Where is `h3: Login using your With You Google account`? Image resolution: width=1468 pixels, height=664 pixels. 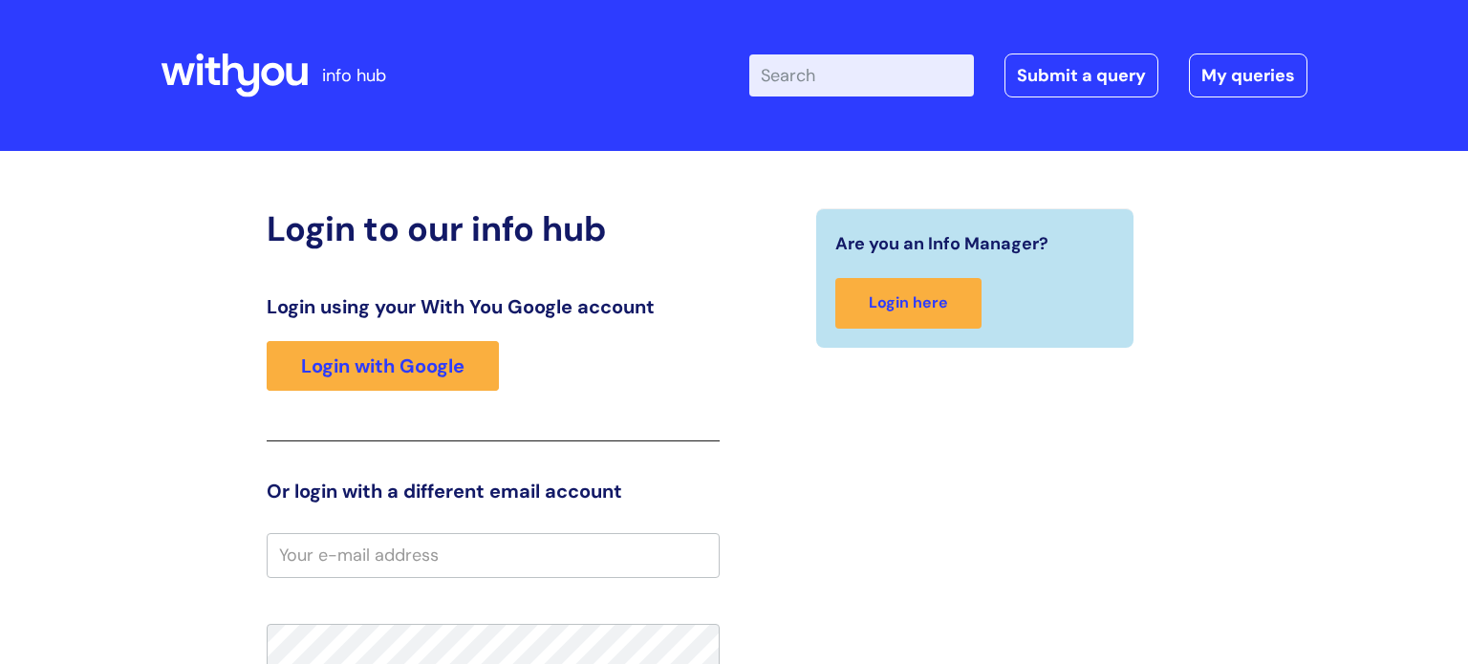 h3: Login using your With You Google account is located at coordinates (493, 307).